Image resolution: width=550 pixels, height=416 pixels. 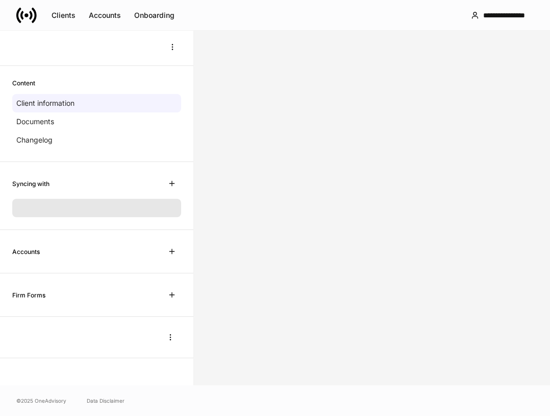 What do you see at coordinates (105, 15) in the screenshot?
I see `button: Accounts` at bounding box center [105, 15].